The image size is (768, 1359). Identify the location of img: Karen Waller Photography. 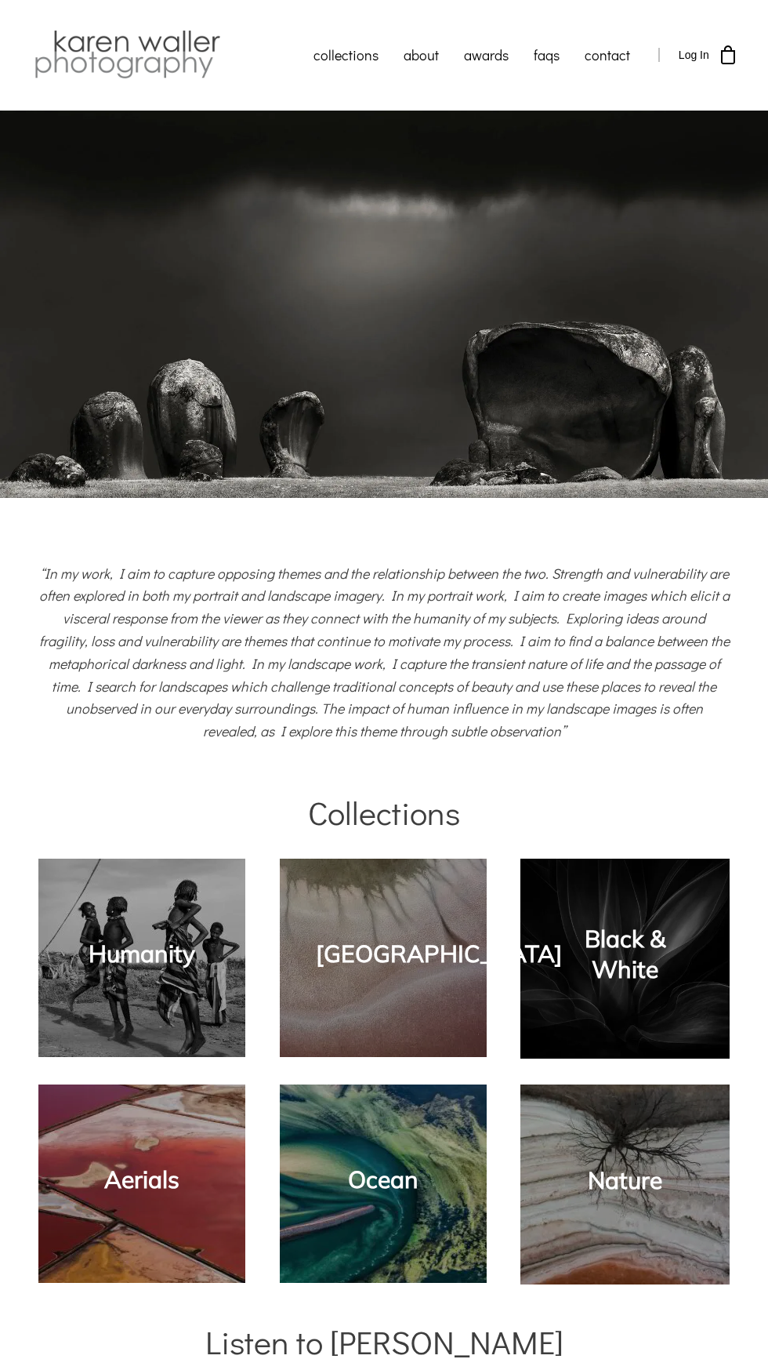
(127, 55).